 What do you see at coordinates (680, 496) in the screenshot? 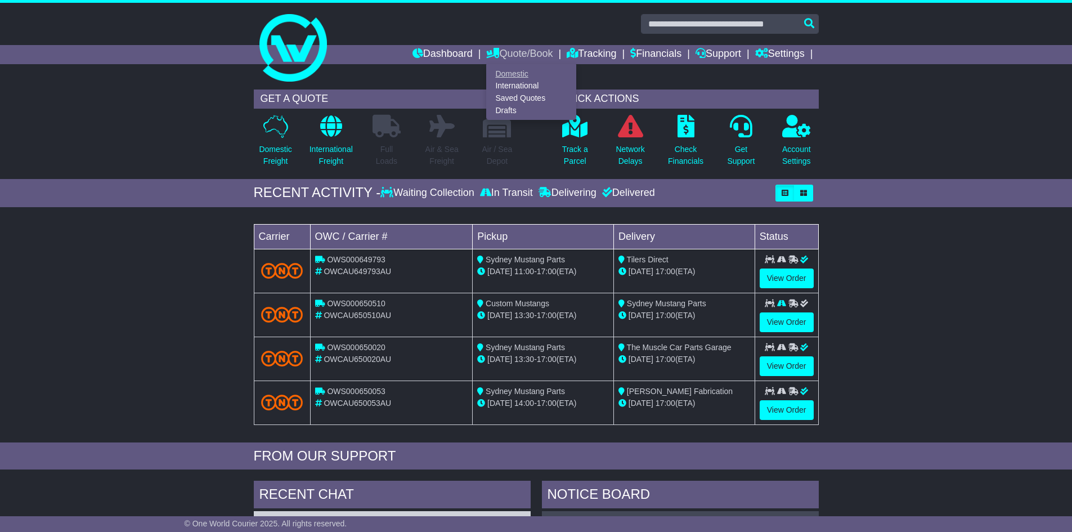
I see `div: NOTICE BOARD` at bounding box center [680, 496].